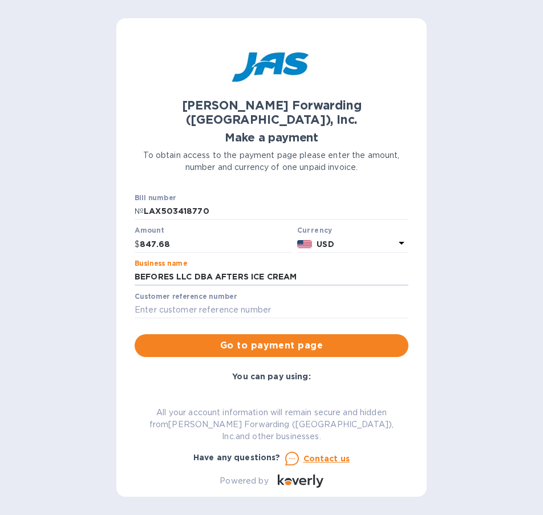 The height and width of the screenshot is (515, 543). I want to click on label: Bill number, so click(155, 198).